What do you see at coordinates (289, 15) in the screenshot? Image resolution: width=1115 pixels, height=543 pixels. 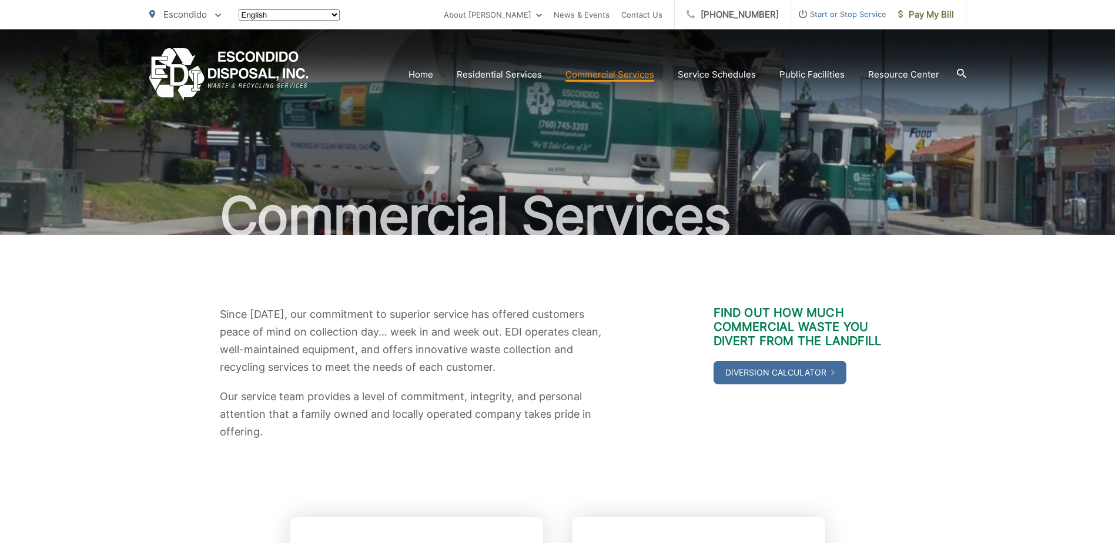 I see `select: Select a language` at bounding box center [289, 15].